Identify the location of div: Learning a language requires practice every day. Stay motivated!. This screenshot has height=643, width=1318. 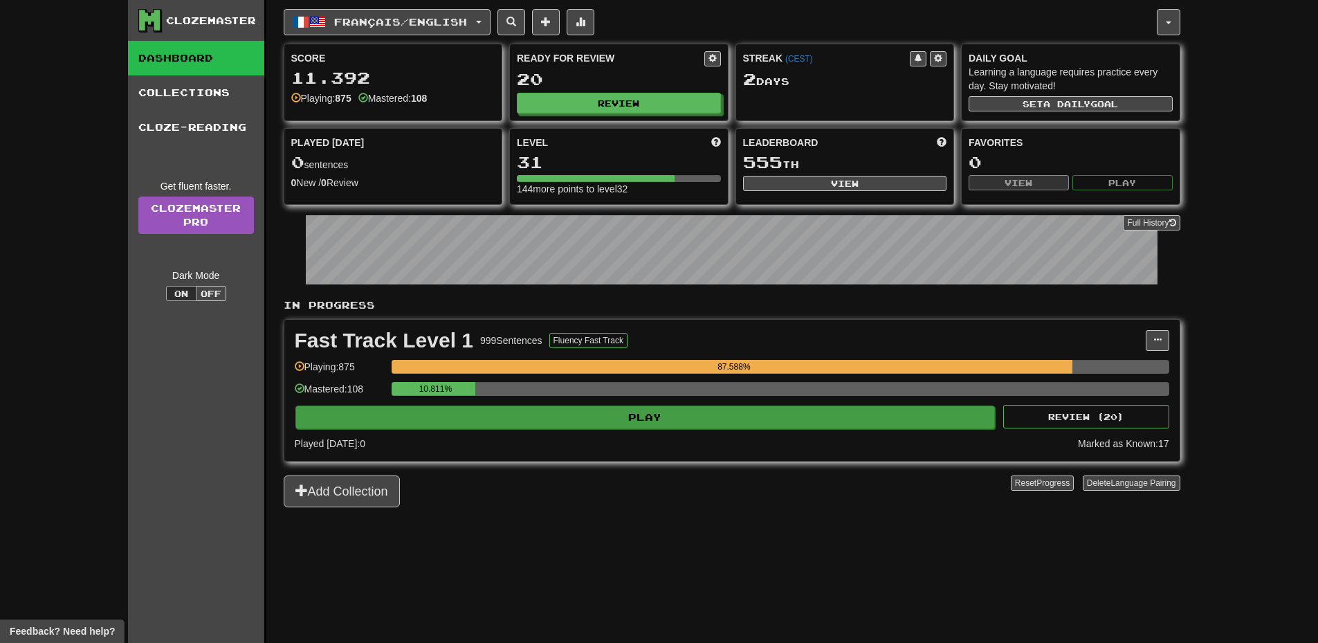
(1070, 79).